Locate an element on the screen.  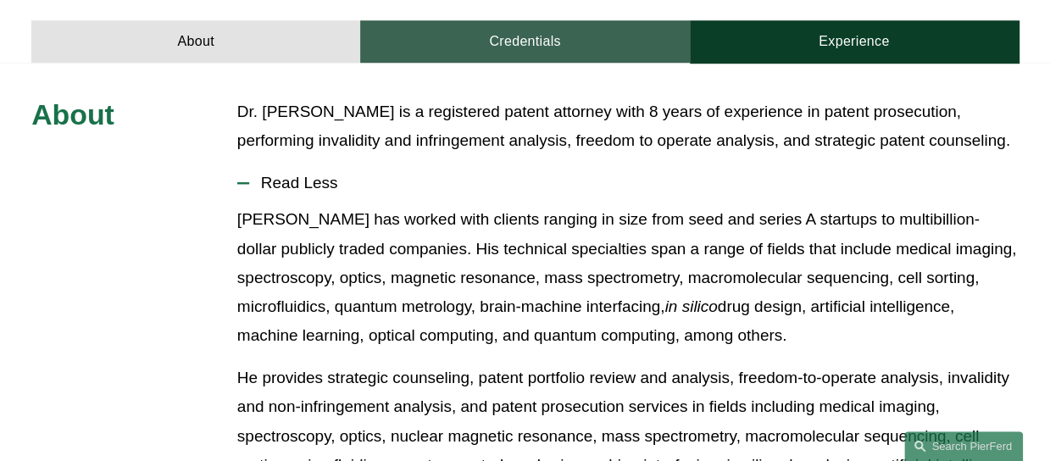
a: Search this site is located at coordinates (964, 446).